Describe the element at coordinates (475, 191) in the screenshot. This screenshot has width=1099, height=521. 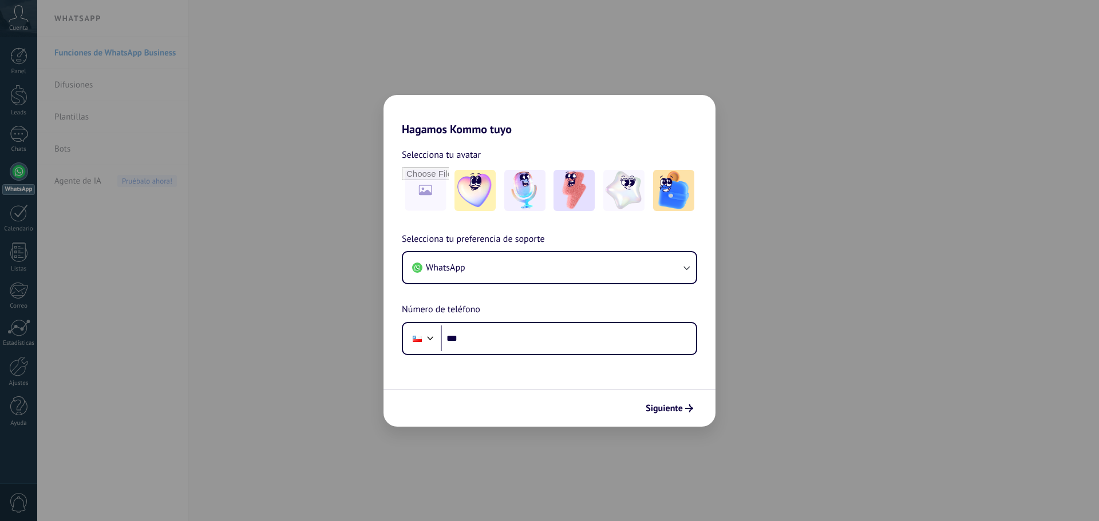
I see `img: -1.jpeg` at that location.